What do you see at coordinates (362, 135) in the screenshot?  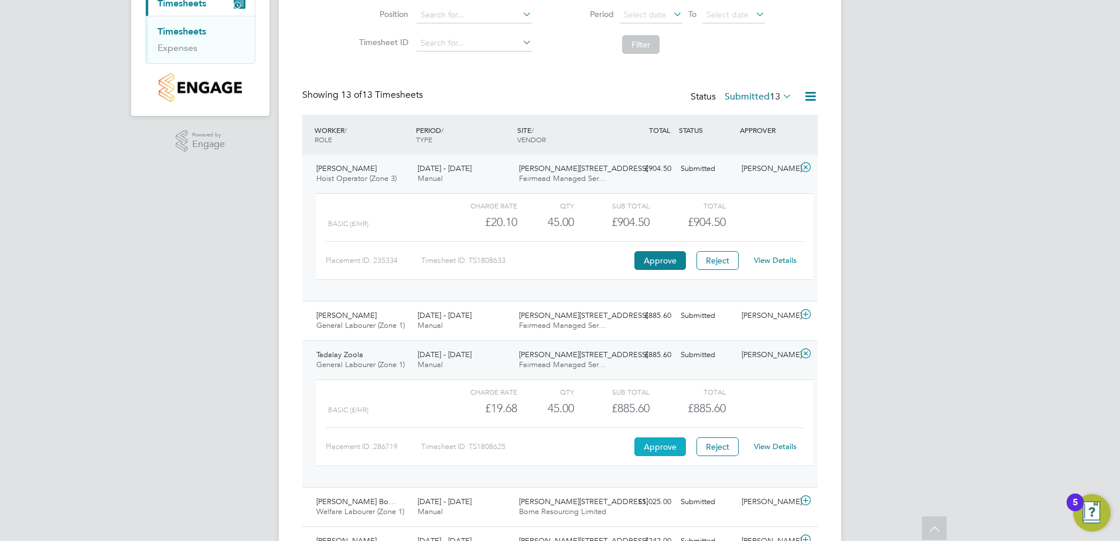 I see `div: WORKER` at bounding box center [362, 135].